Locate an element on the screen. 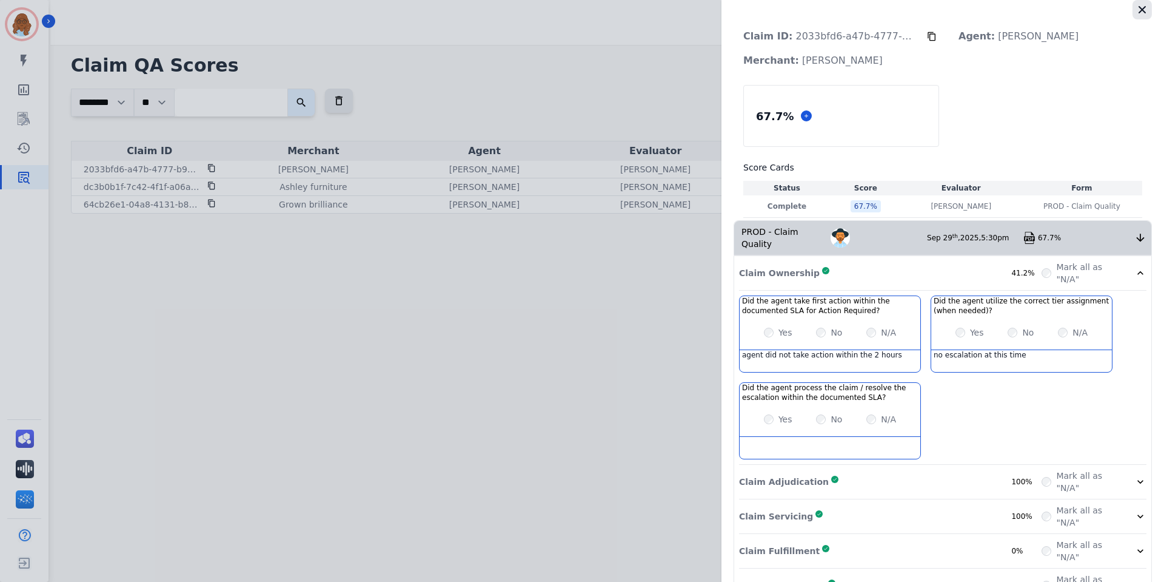 The image size is (1164, 582). div: PROD - Claim Quality is located at coordinates (782, 238).